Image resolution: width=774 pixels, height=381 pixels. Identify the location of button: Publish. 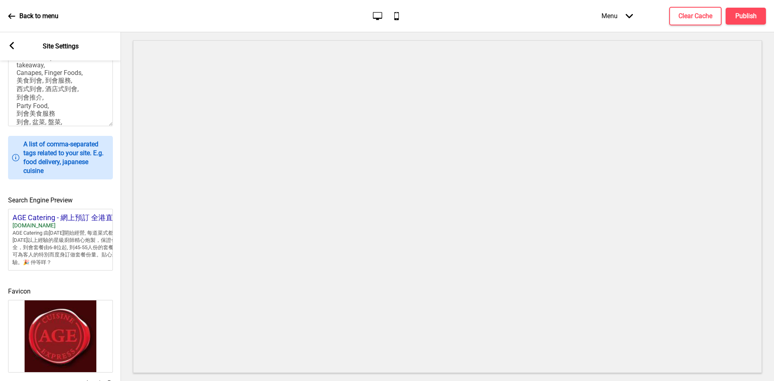
(745, 16).